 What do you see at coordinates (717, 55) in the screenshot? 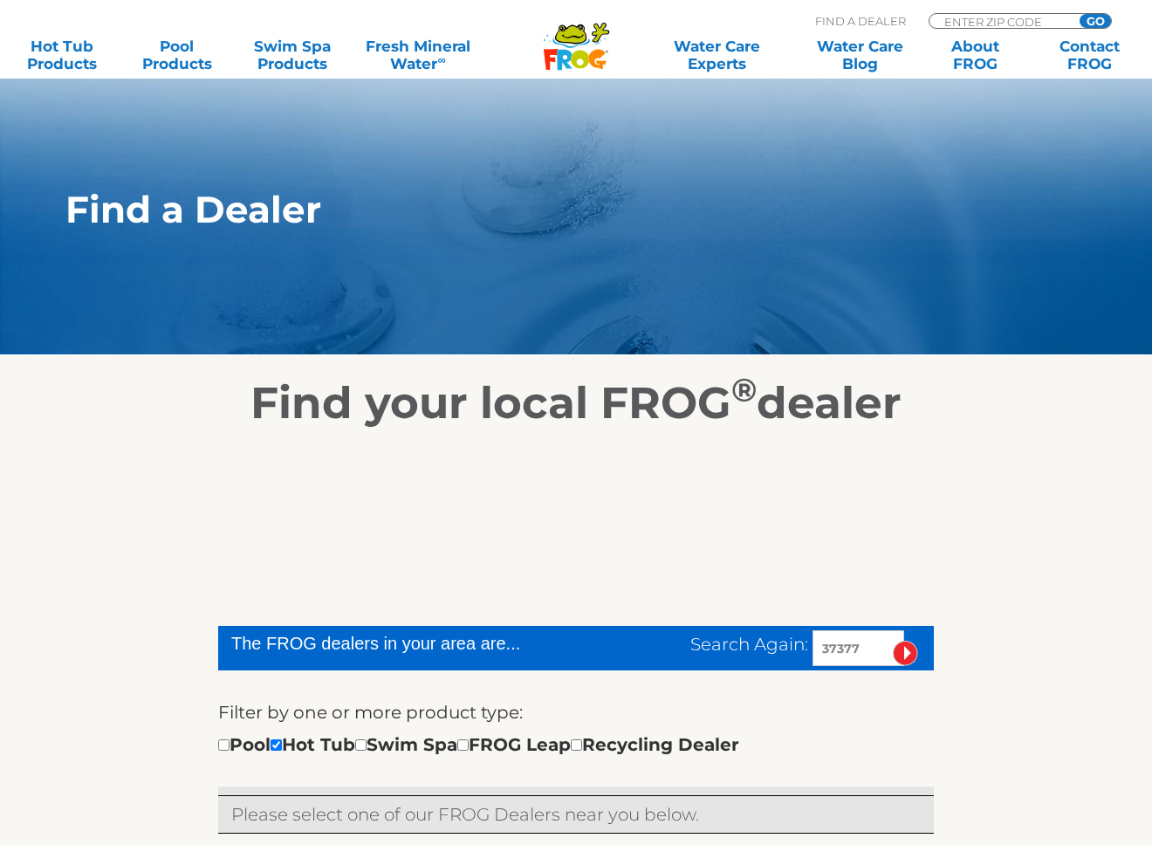
I see `a: Water CareExperts` at bounding box center [717, 55].